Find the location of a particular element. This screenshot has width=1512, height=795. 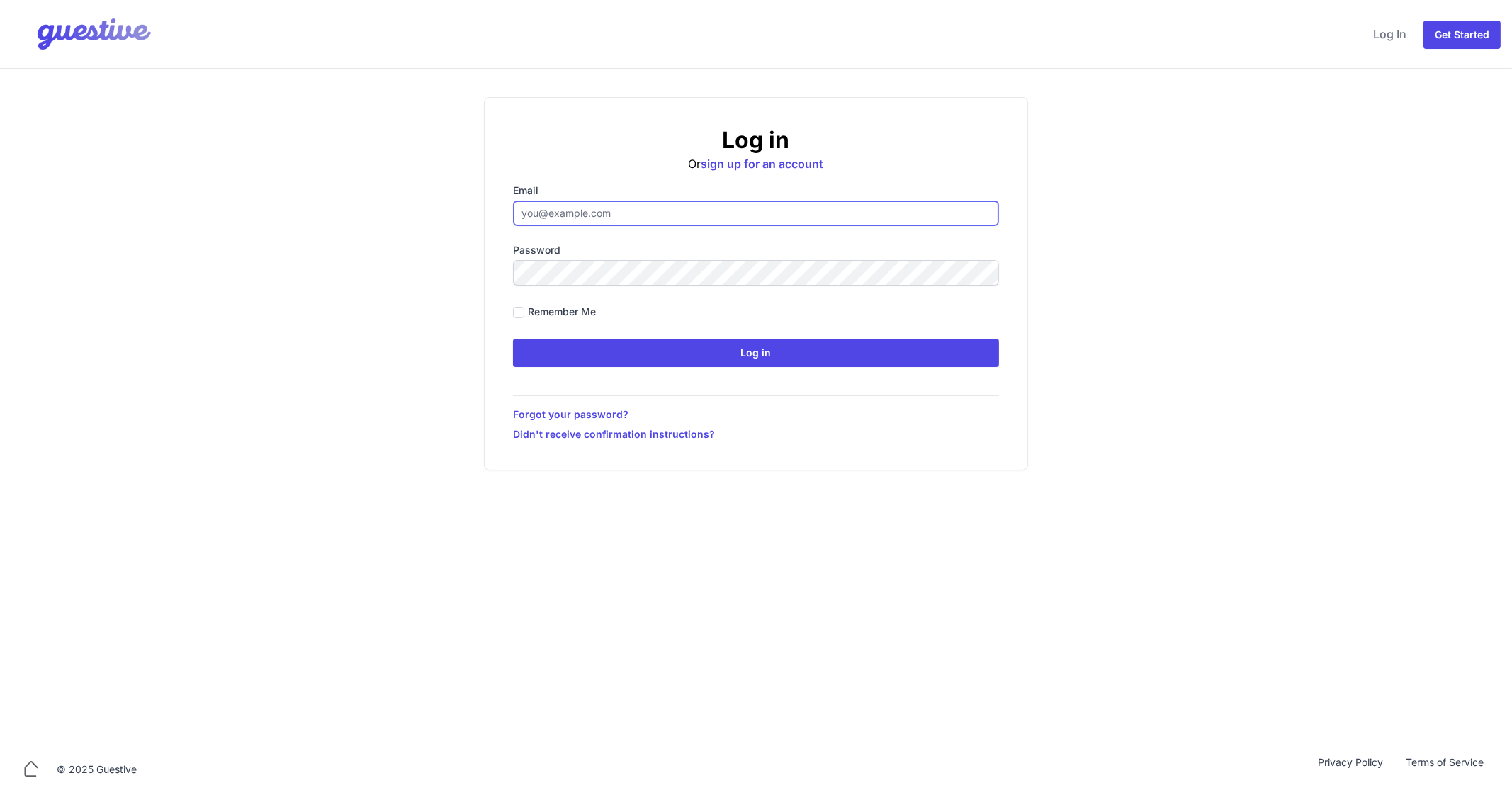

div: Or is located at coordinates (756, 149).